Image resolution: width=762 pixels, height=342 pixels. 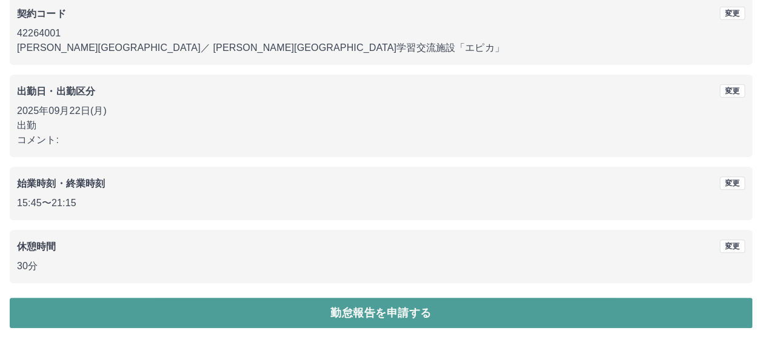 What do you see at coordinates (381, 33) in the screenshot?
I see `p: 42264001` at bounding box center [381, 33].